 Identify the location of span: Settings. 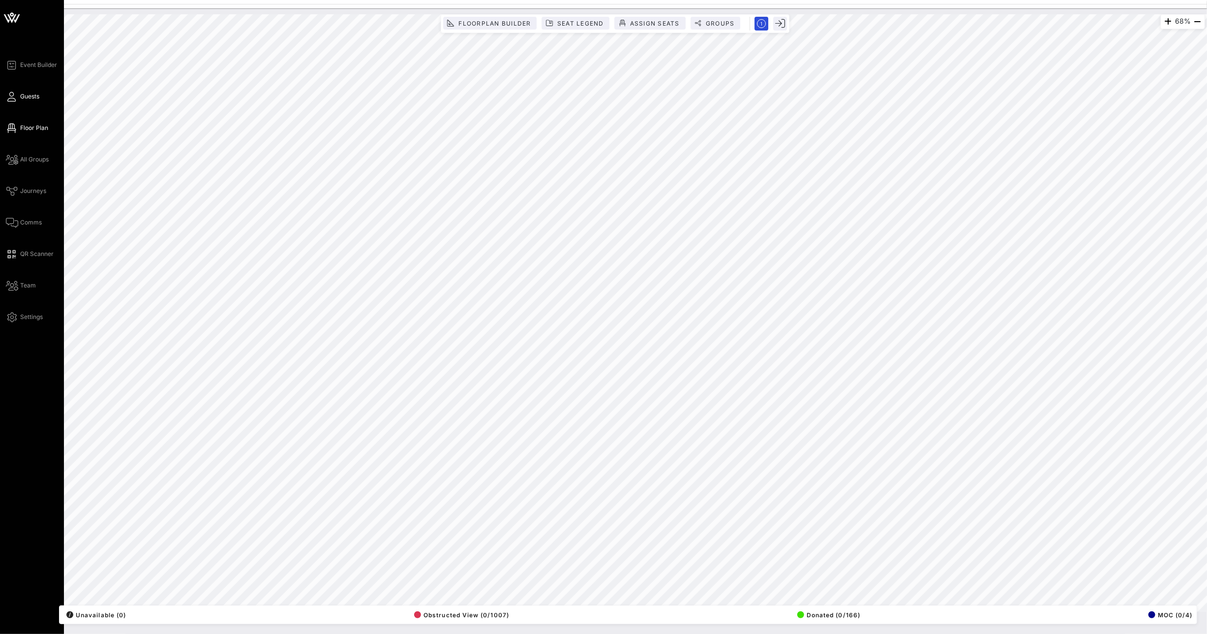
(31, 317).